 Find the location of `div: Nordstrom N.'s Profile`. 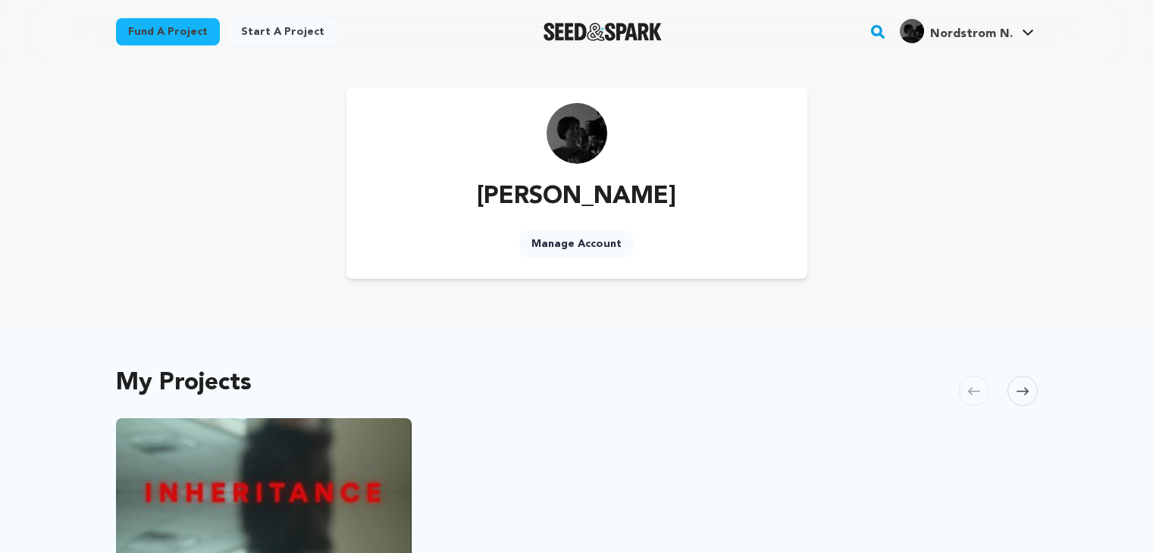

div: Nordstrom N.'s Profile is located at coordinates (956, 31).